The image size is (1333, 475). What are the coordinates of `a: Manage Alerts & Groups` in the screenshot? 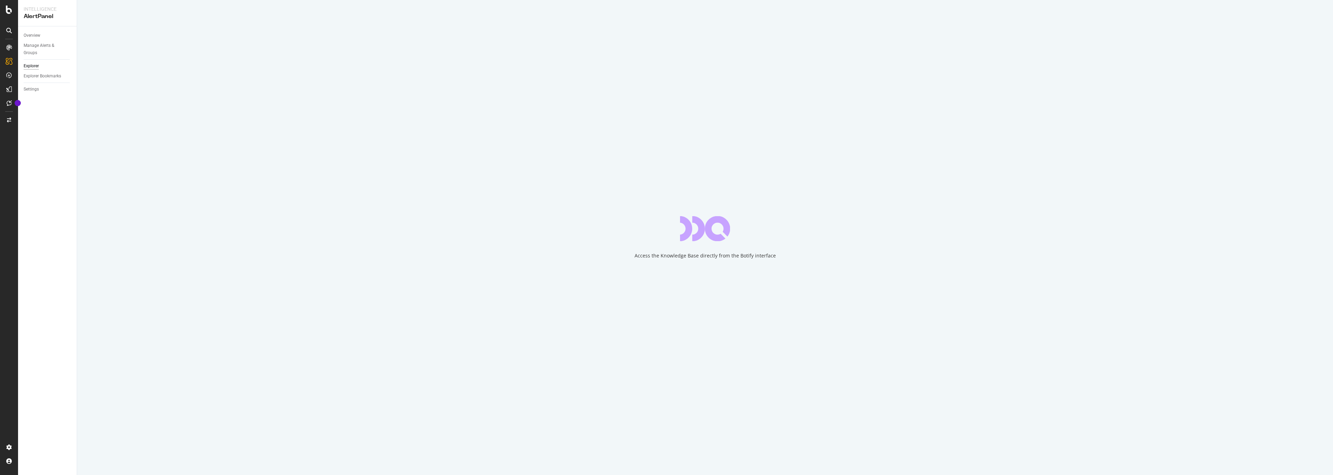 It's located at (48, 49).